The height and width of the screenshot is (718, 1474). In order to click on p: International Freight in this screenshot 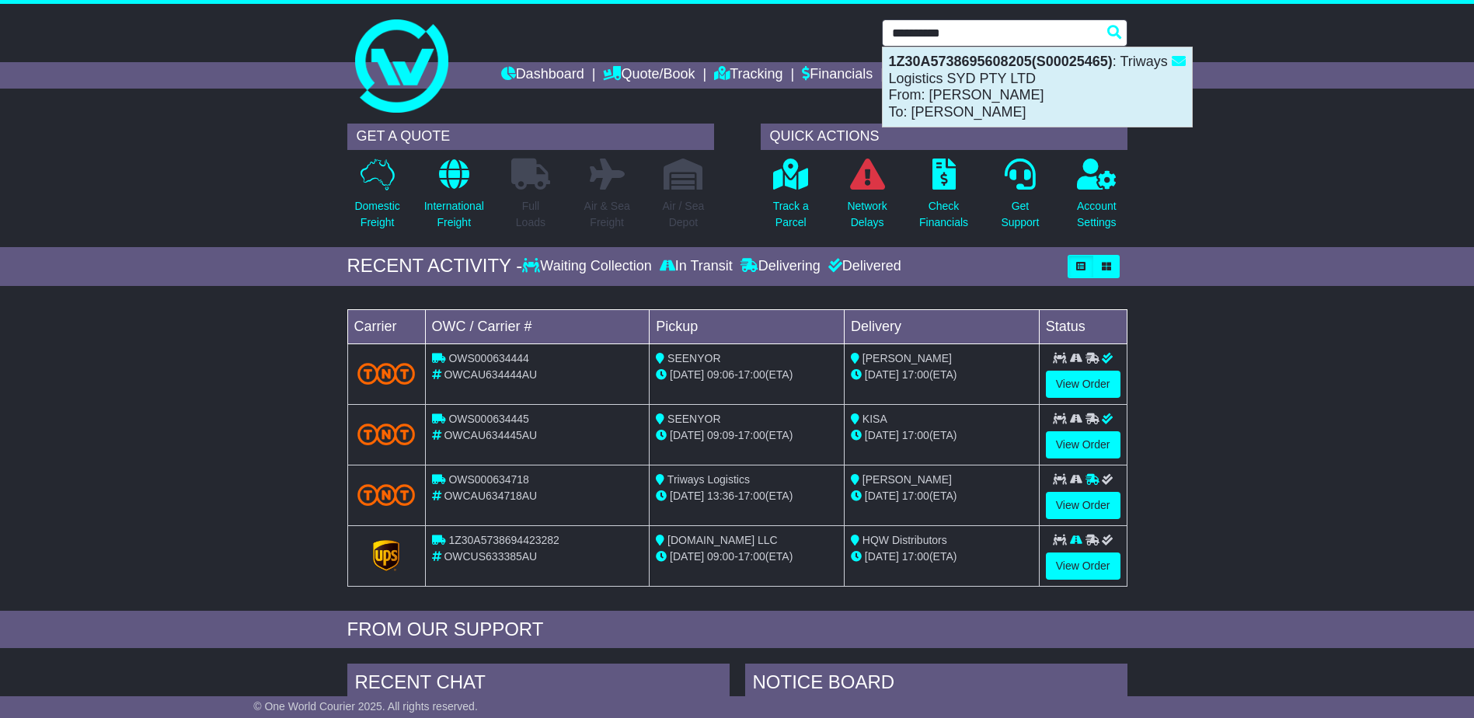, I will do `click(454, 214)`.